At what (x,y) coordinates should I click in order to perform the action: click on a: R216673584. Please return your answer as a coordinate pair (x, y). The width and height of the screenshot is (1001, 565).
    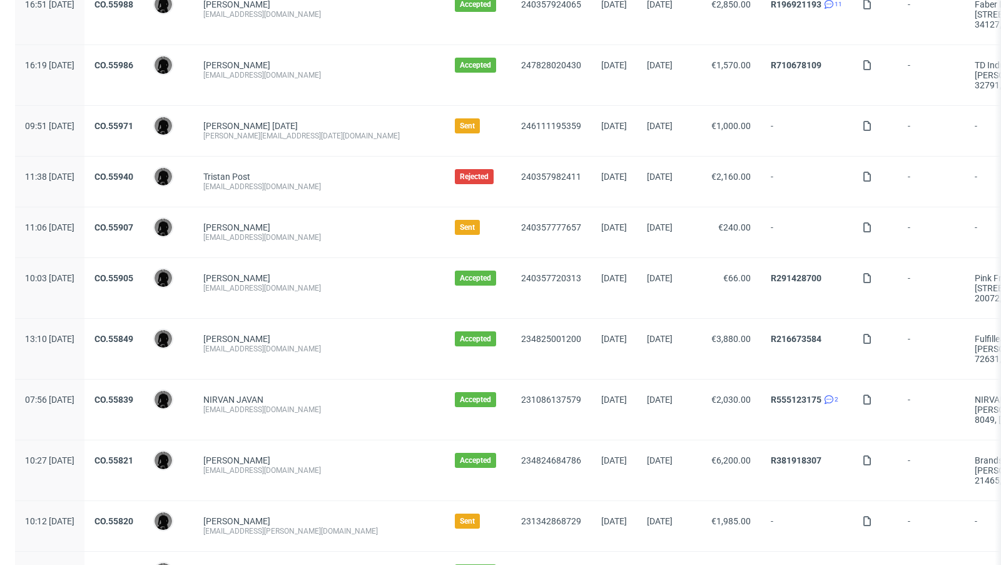
    Looking at the image, I should click on (796, 339).